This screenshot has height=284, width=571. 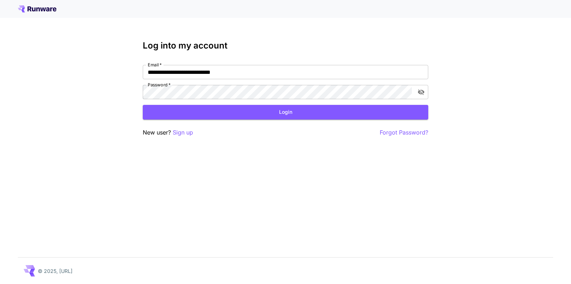 What do you see at coordinates (404, 132) in the screenshot?
I see `p: Forgot Password?` at bounding box center [404, 132].